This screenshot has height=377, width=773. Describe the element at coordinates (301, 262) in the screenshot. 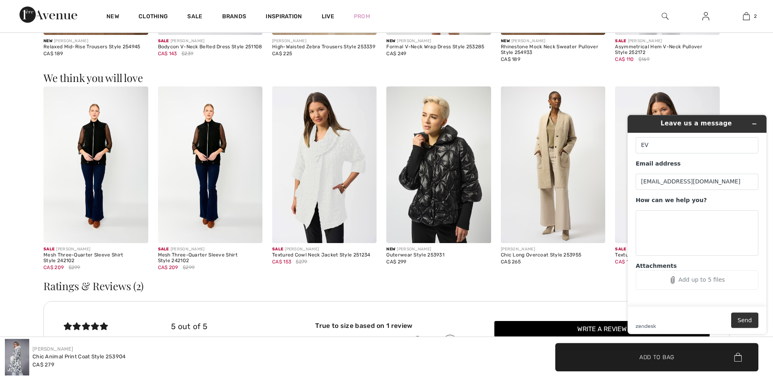

I see `span: $279` at that location.